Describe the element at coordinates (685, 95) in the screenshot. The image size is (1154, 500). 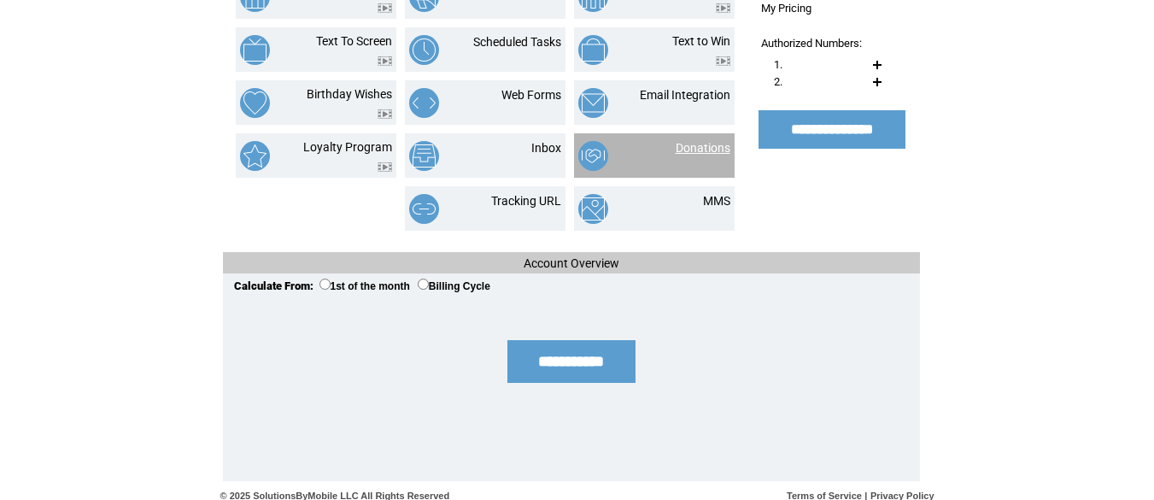
I see `a: Email Integration` at that location.